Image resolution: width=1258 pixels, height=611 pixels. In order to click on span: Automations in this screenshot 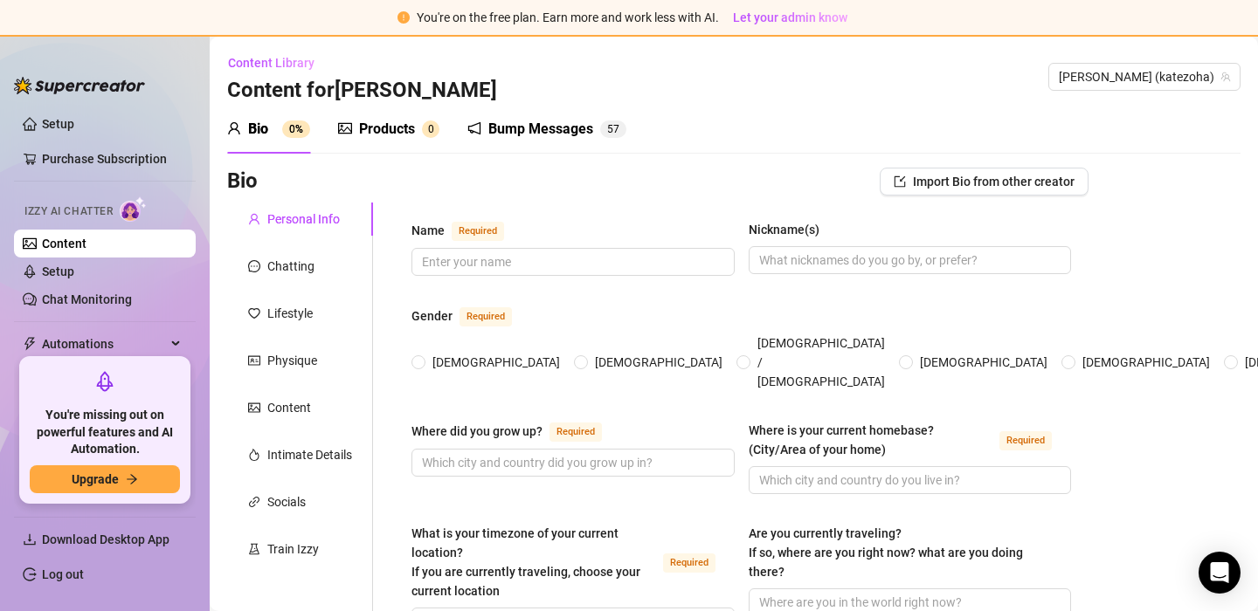, I will do `click(104, 344)`.